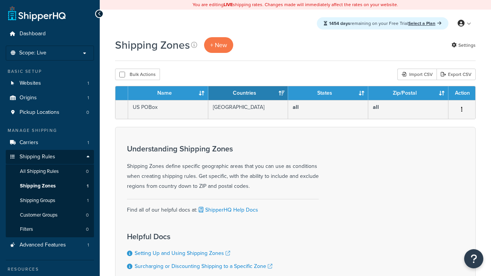  Describe the element at coordinates (219, 45) in the screenshot. I see `span: + New` at that location.